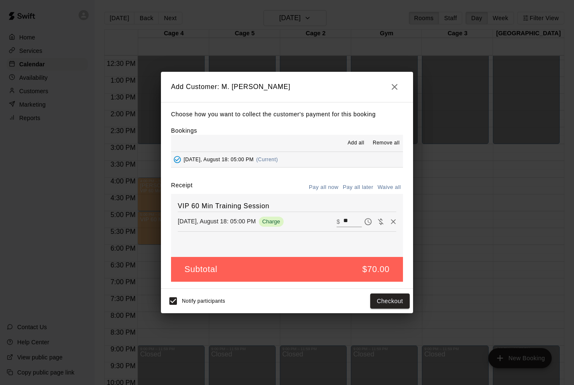 Image resolution: width=574 pixels, height=385 pixels. Describe the element at coordinates (203, 301) in the screenshot. I see `span: Notify participants` at that location.